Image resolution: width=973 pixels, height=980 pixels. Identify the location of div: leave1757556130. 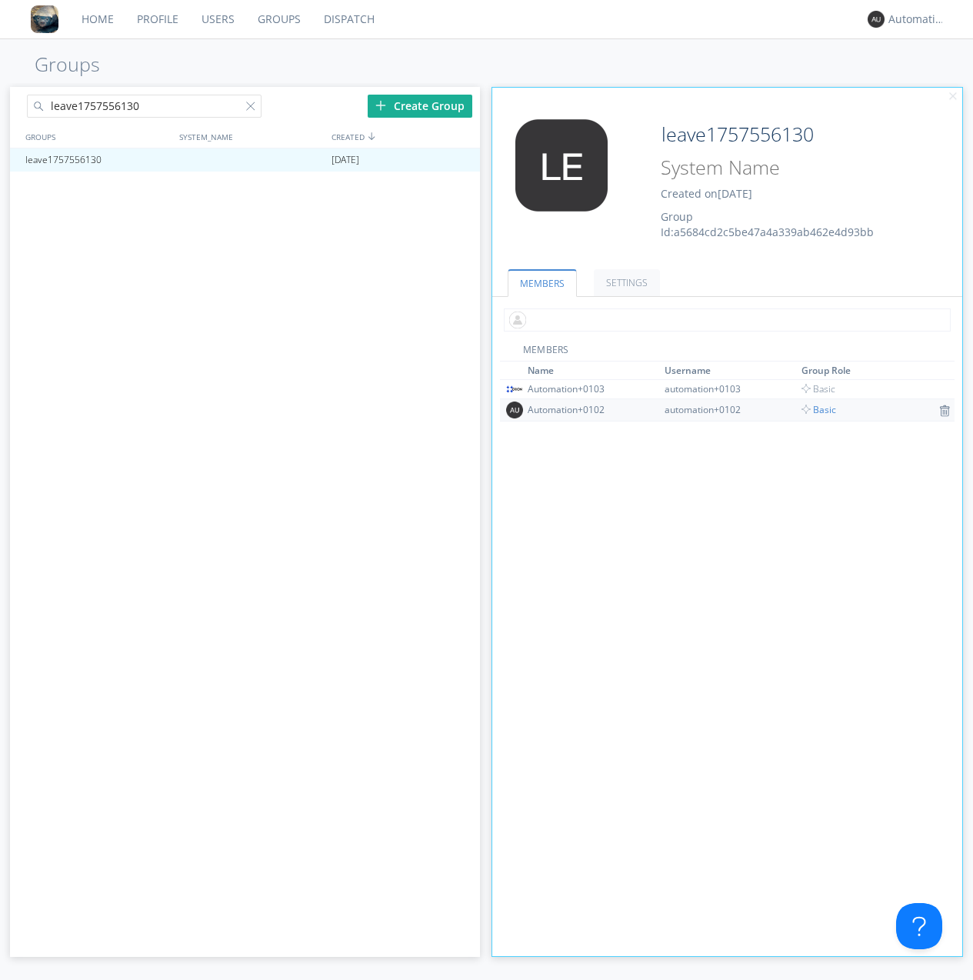
(98, 160).